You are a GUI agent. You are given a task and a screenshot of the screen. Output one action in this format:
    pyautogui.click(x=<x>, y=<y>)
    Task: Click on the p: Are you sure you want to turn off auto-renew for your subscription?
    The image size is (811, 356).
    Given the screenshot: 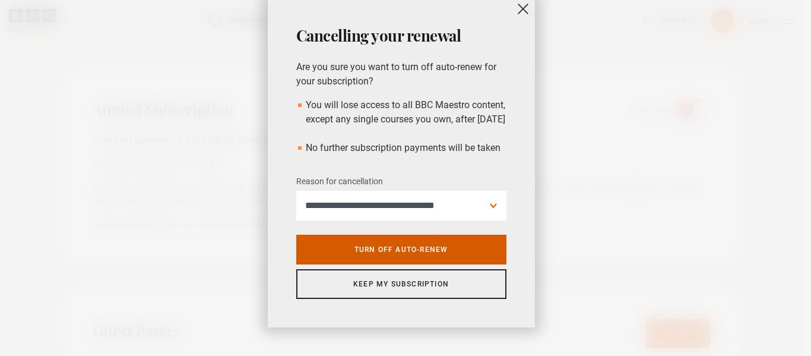 What is the action you would take?
    pyautogui.click(x=401, y=74)
    